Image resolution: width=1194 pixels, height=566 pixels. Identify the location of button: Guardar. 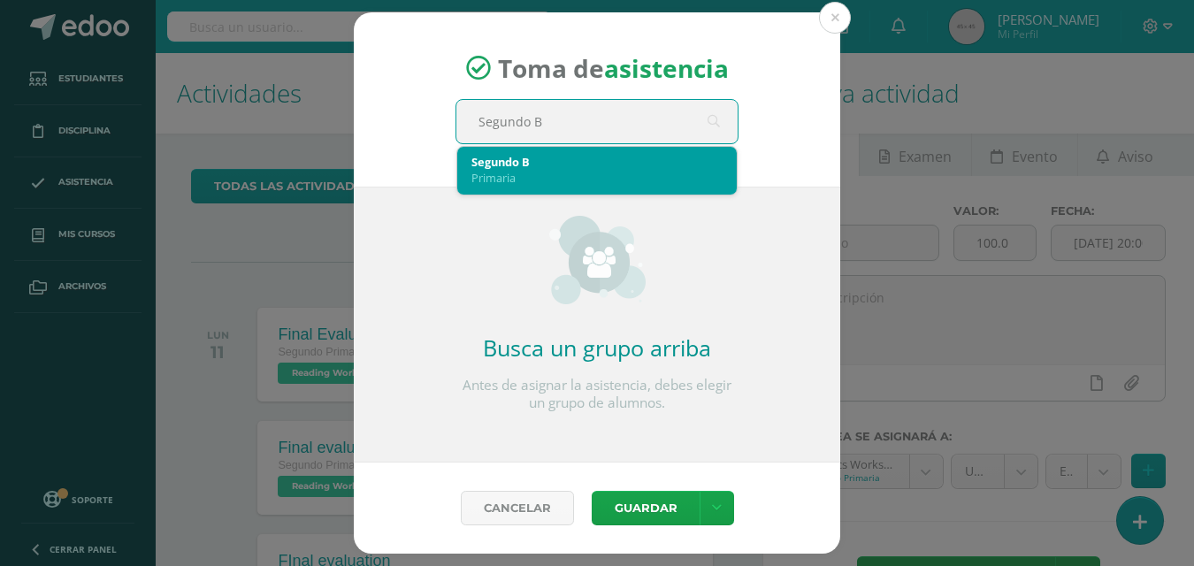
(645, 508).